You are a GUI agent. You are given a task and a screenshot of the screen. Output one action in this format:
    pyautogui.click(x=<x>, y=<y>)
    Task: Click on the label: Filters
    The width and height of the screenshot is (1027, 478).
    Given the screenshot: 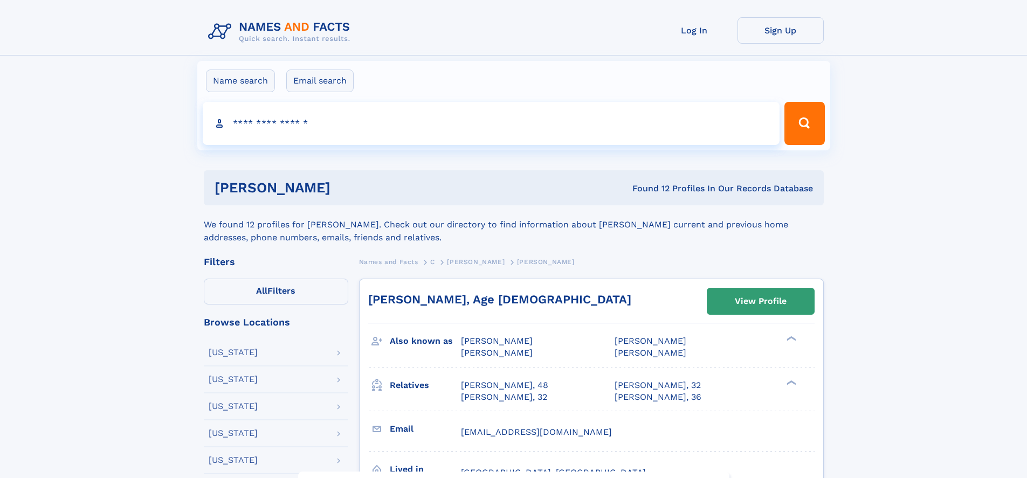 What is the action you would take?
    pyautogui.click(x=276, y=292)
    